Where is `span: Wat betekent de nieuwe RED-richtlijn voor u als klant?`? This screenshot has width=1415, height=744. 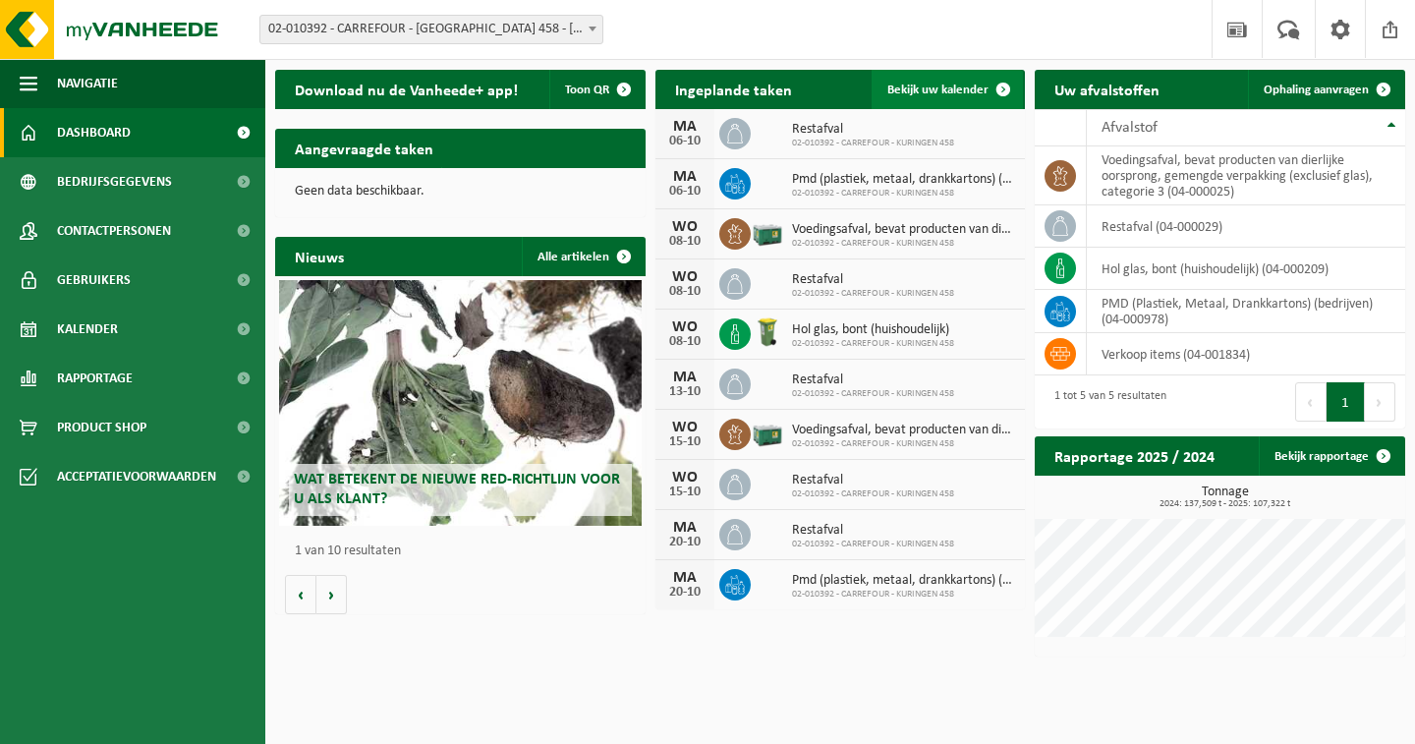 span: Wat betekent de nieuwe RED-richtlijn voor u als klant? is located at coordinates (457, 488).